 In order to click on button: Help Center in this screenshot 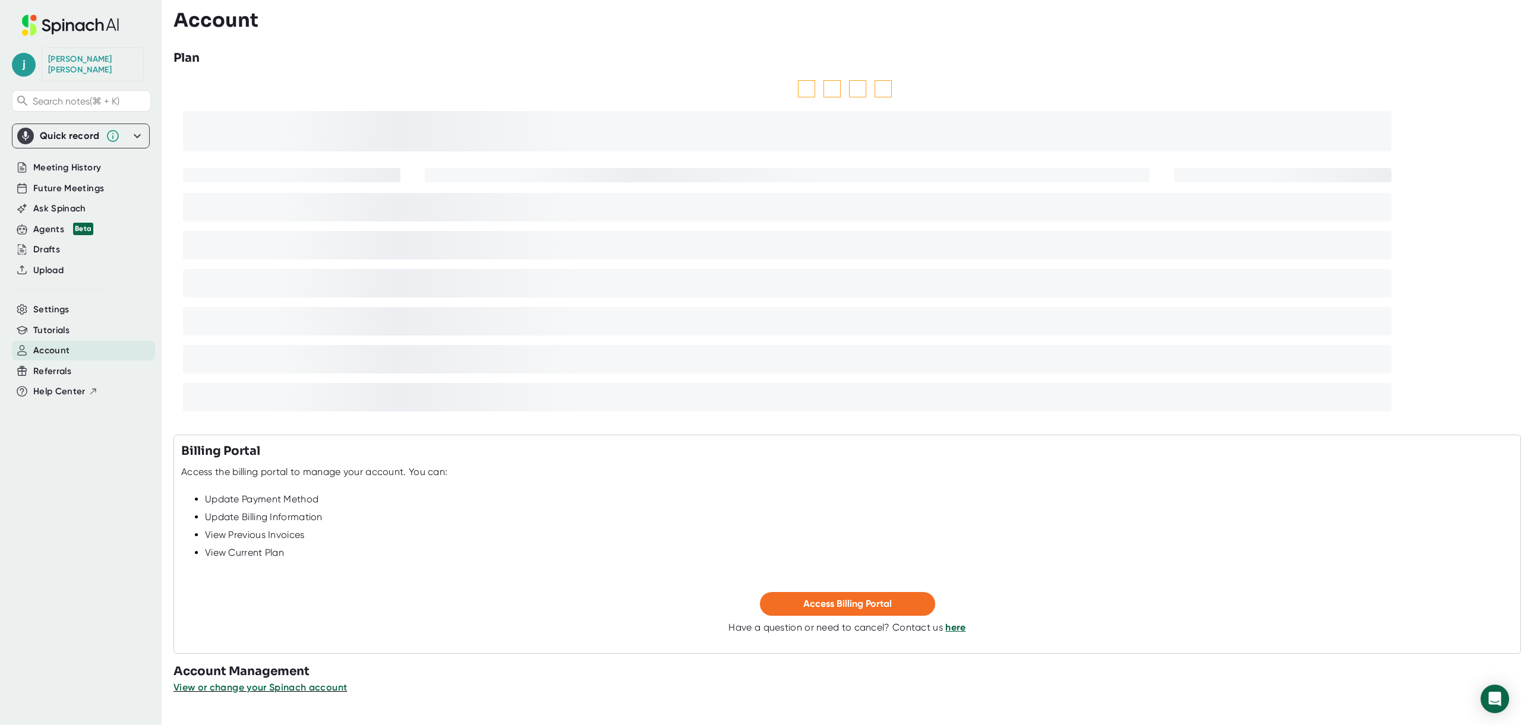, I will do `click(65, 391)`.